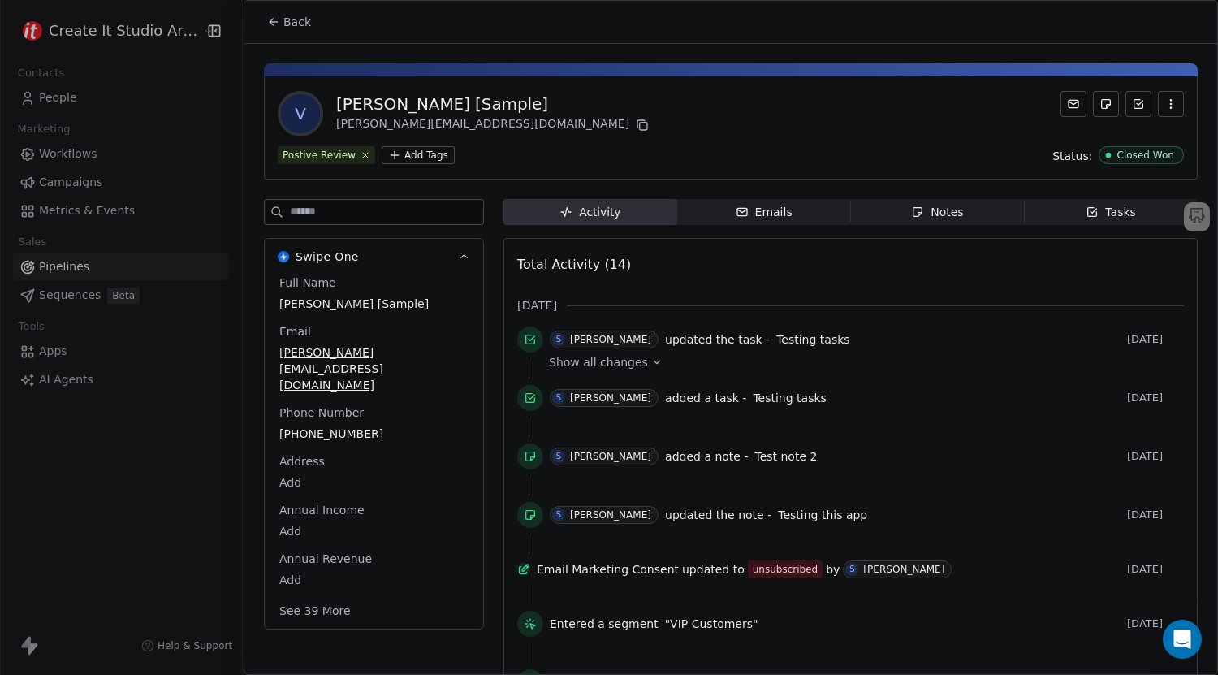  What do you see at coordinates (327, 257) in the screenshot?
I see `span: Swipe One` at bounding box center [327, 257].